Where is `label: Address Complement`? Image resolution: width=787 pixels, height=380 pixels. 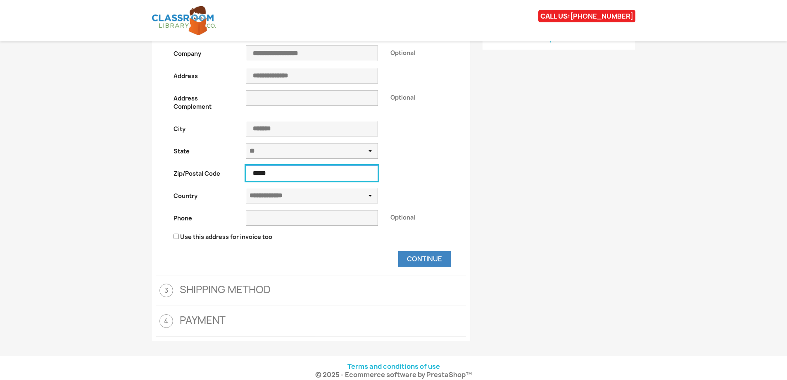
label: Address Complement is located at coordinates (203, 100).